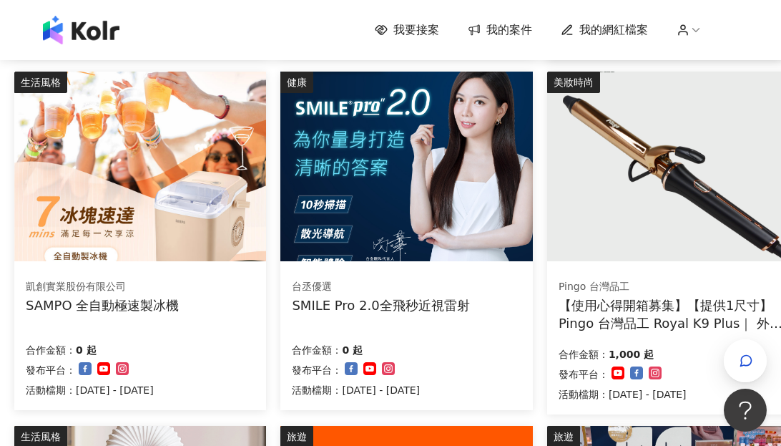  Describe the element at coordinates (406, 166) in the screenshot. I see `img: SMILE Pro 2.0全飛秒近視雷射` at that location.